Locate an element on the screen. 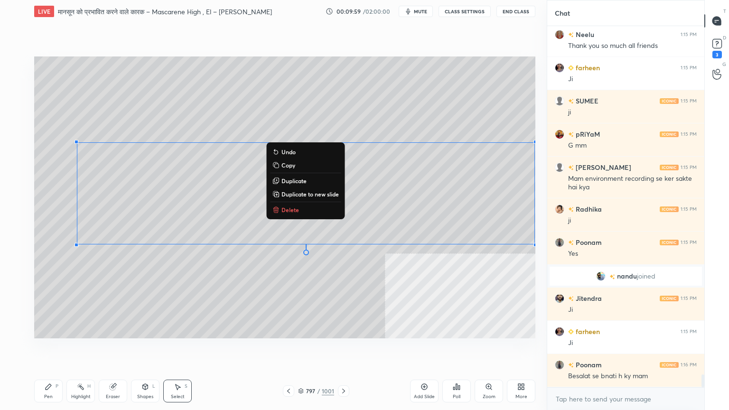 The height and width of the screenshot is (410, 729). button: CLASS SETTINGS is located at coordinates (465, 11).